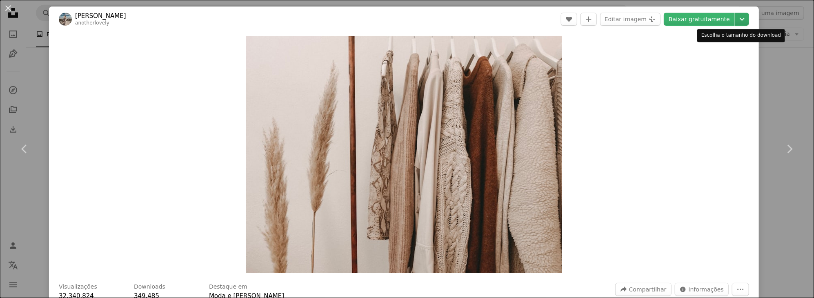  I want to click on button: Ampliar esta imagem, so click(404, 154).